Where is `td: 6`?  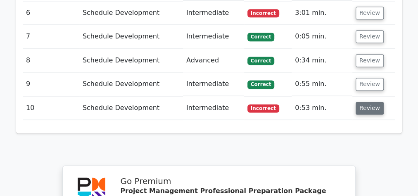
td: 6 is located at coordinates (51, 13).